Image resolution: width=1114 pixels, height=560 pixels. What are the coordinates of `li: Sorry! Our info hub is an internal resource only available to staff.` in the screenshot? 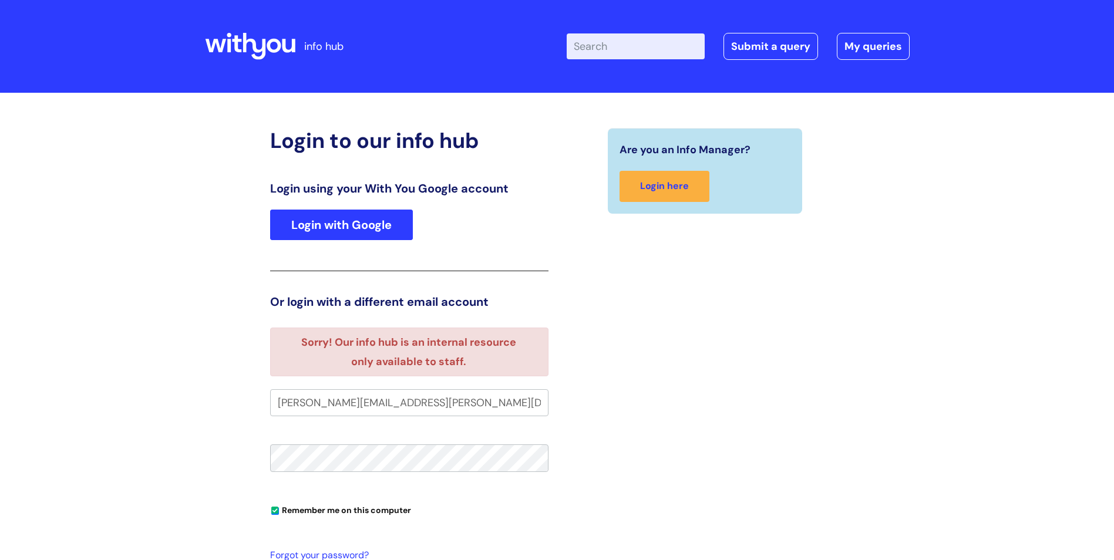 It's located at (409, 352).